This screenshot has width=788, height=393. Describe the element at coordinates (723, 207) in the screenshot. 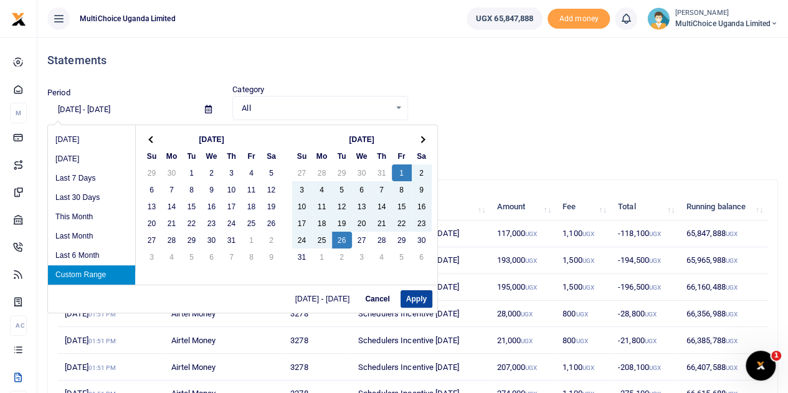

I see `th: Running balance: activate to sort column ascending` at that location.